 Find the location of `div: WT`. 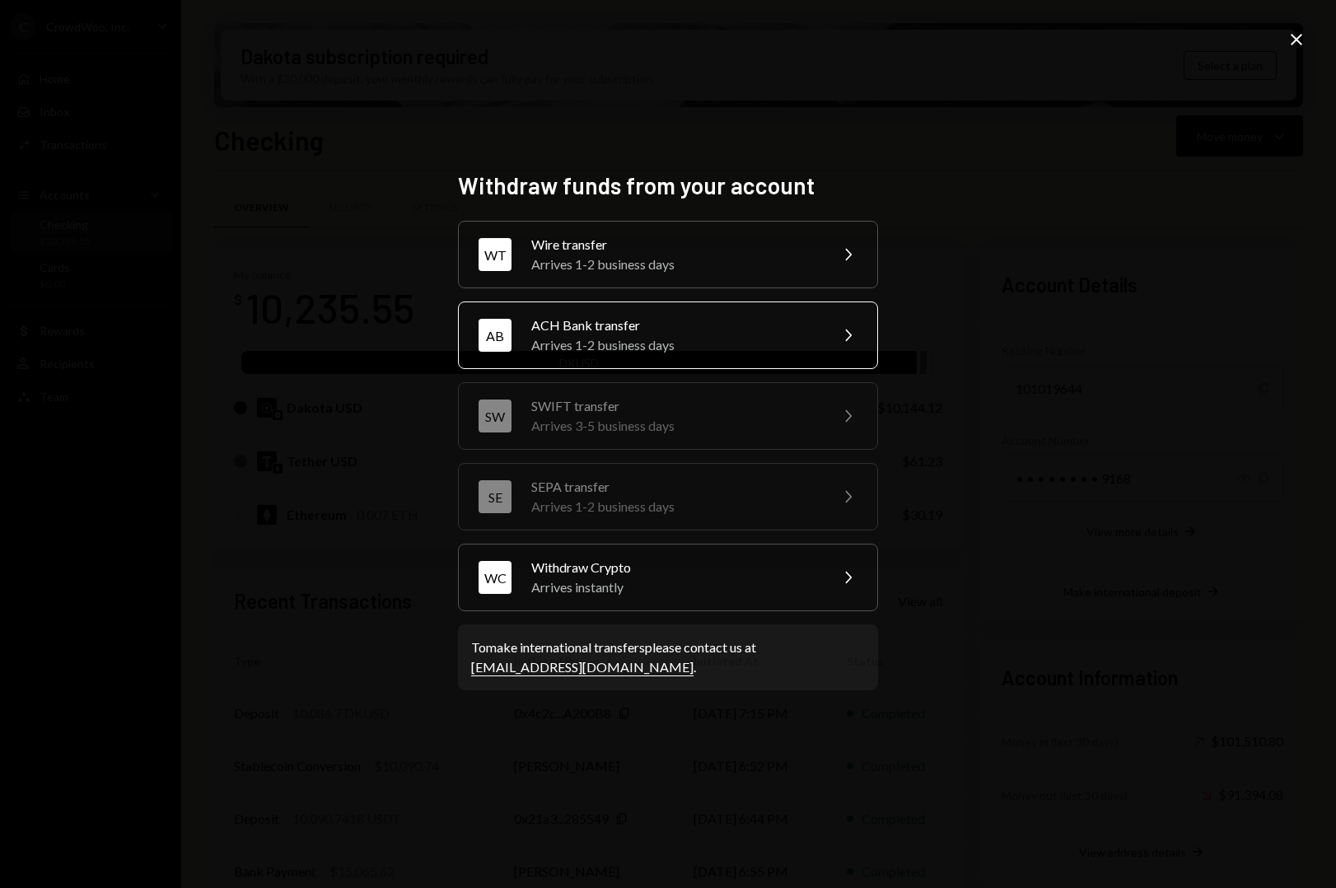

div: WT is located at coordinates (495, 254).